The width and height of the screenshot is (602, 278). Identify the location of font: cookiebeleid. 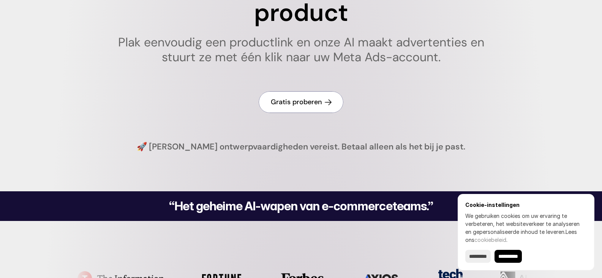
(490, 239).